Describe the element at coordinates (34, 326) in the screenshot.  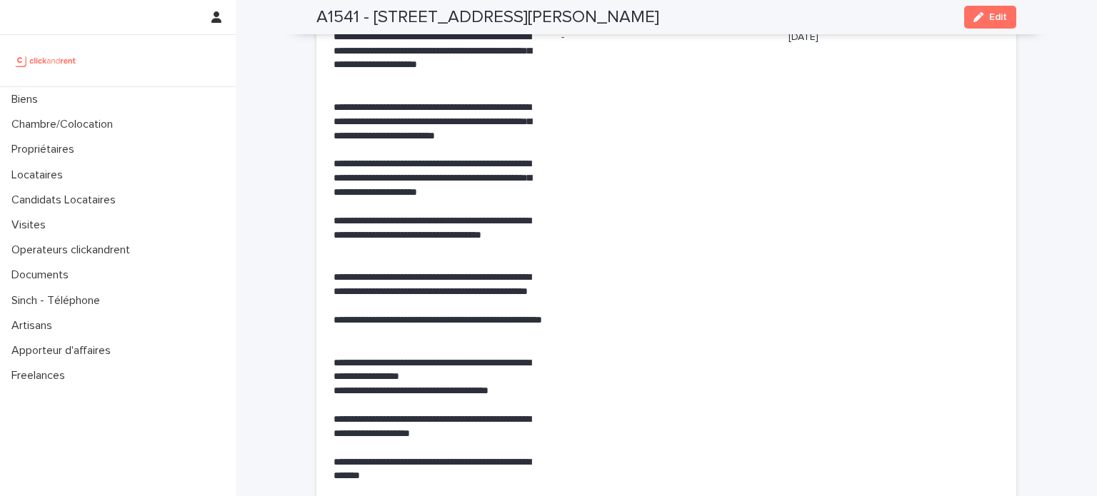
I see `p: Artisans` at that location.